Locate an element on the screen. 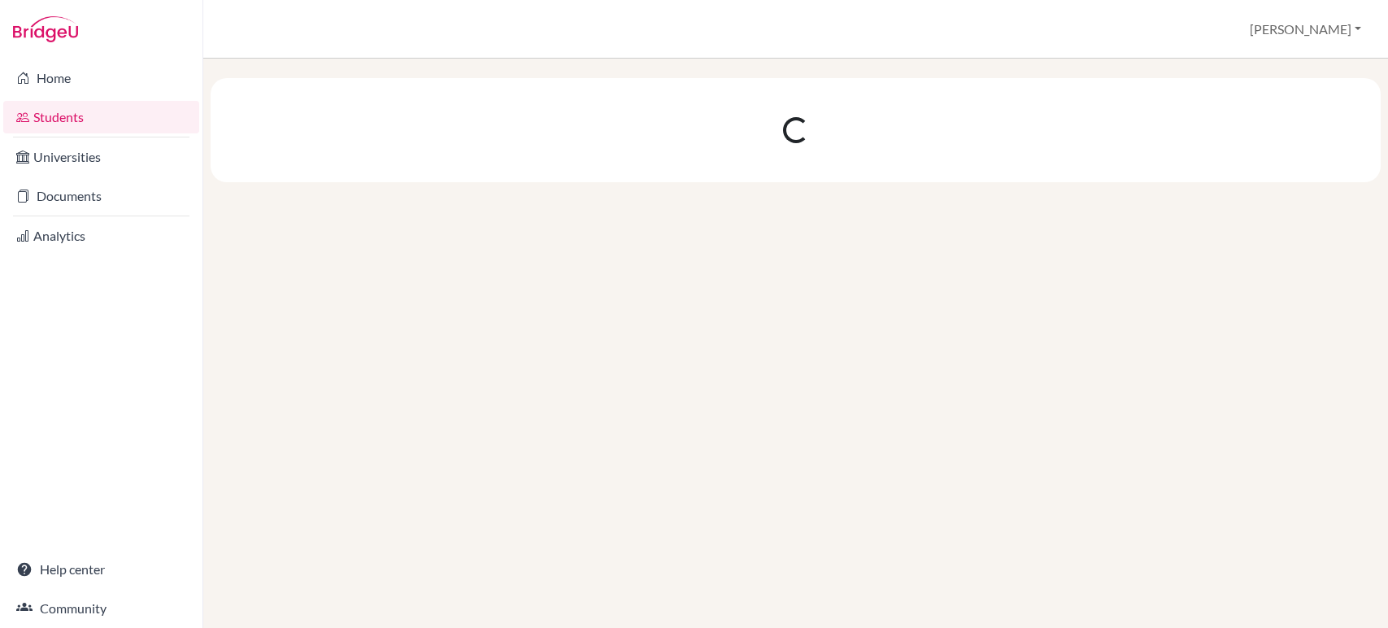 This screenshot has height=628, width=1388. a: Analytics is located at coordinates (101, 236).